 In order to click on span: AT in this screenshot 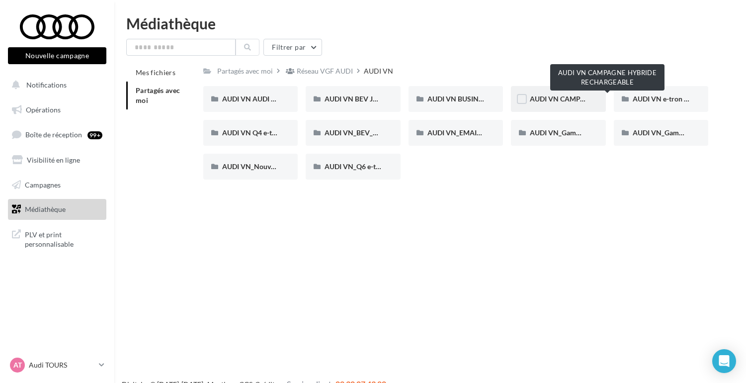, I will do `click(17, 365)`.